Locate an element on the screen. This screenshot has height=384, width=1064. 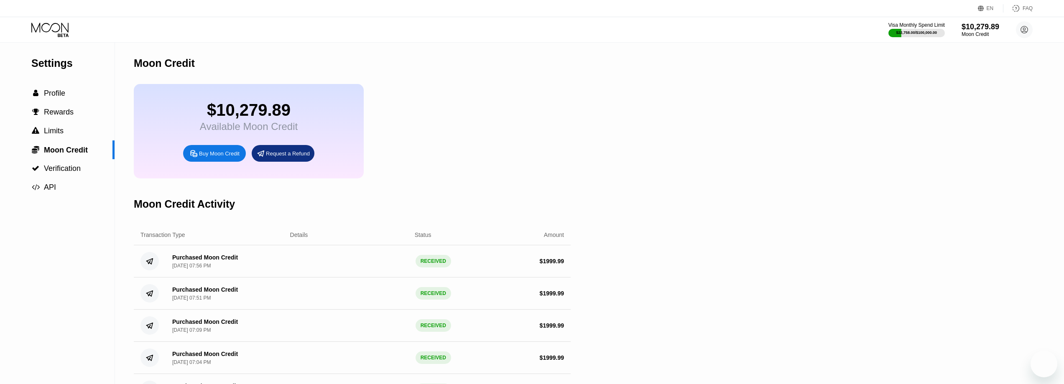
div: Transaction Type is located at coordinates (163, 235).